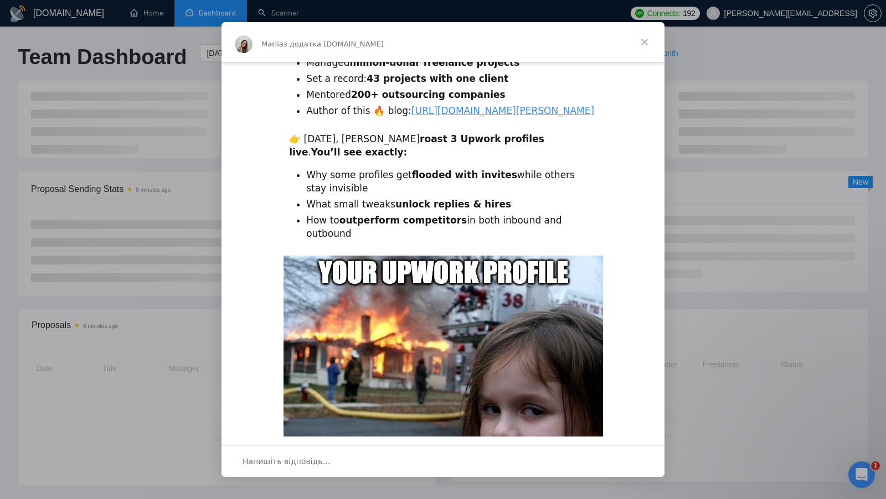 This screenshot has height=499, width=886. Describe the element at coordinates (286, 462) in the screenshot. I see `span: Напишіть відповідь…` at that location.